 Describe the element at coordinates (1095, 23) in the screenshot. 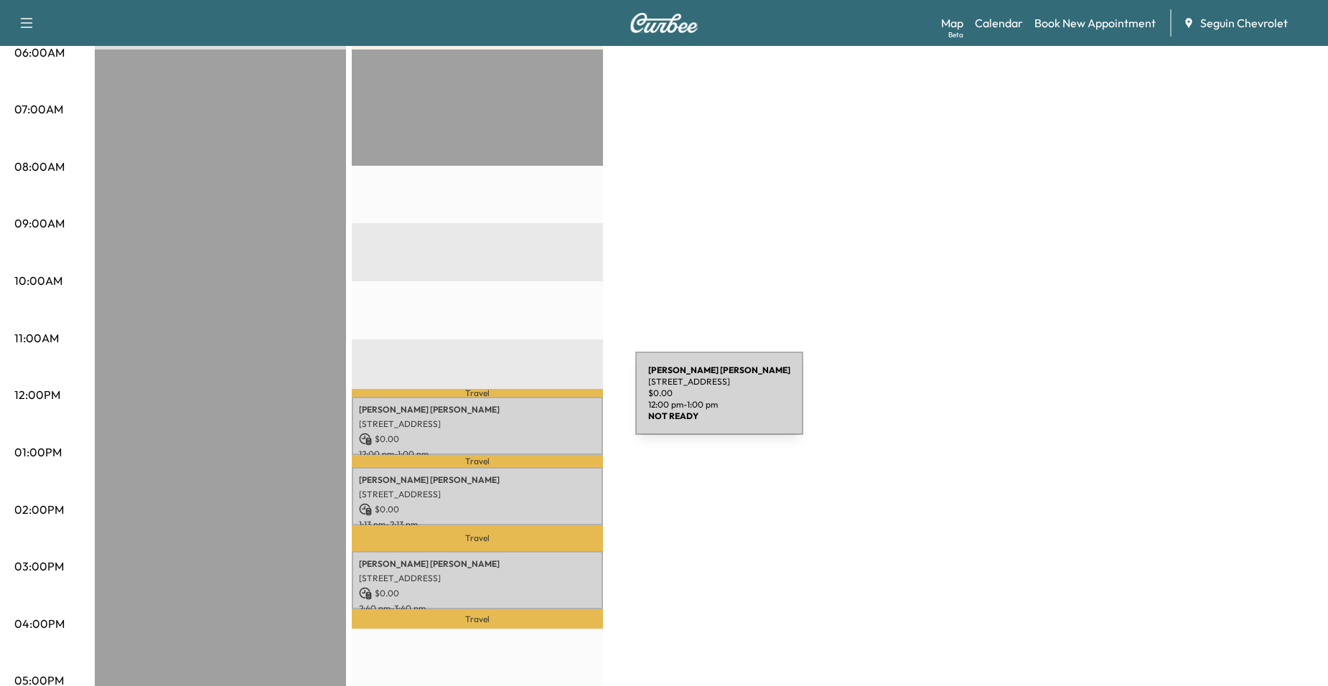

I see `a: Book New Appointment` at that location.